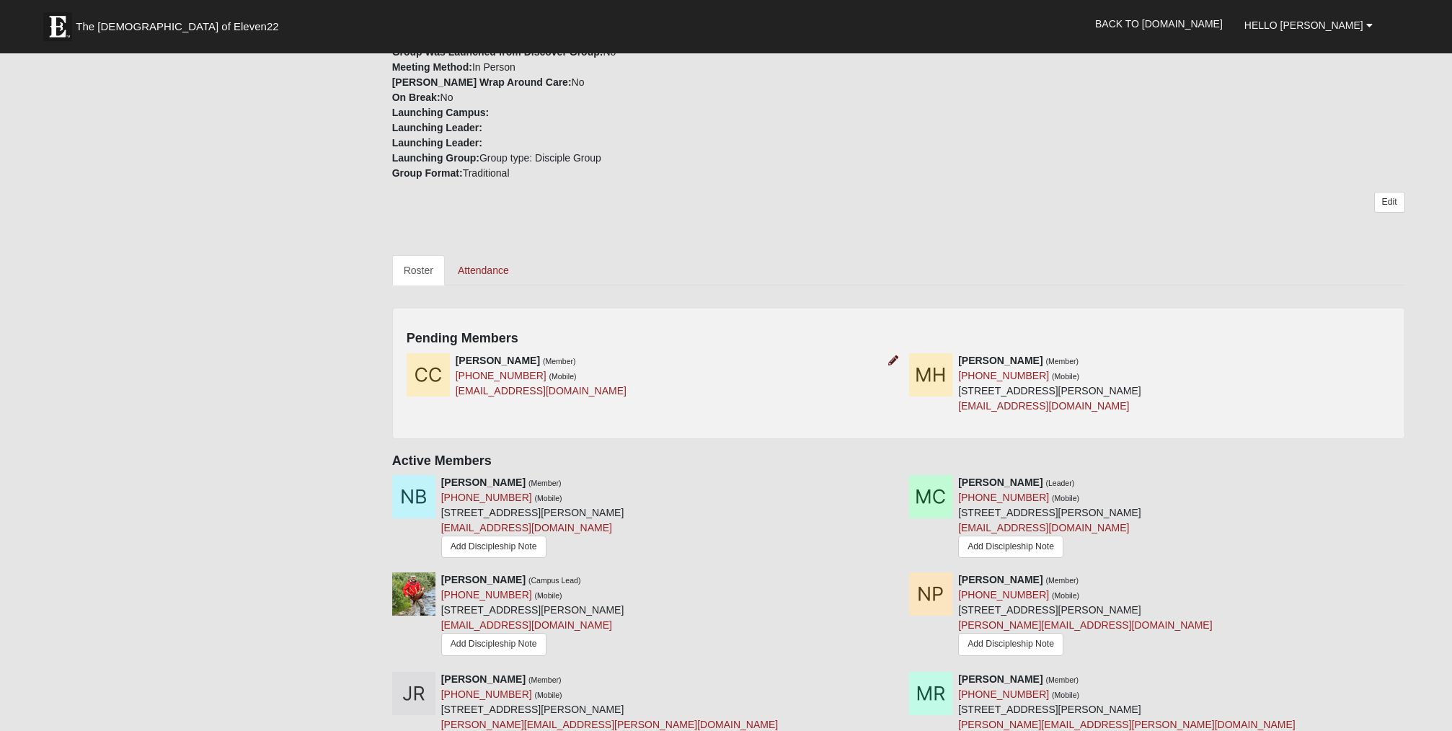  Describe the element at coordinates (1389, 202) in the screenshot. I see `a: Edit` at that location.